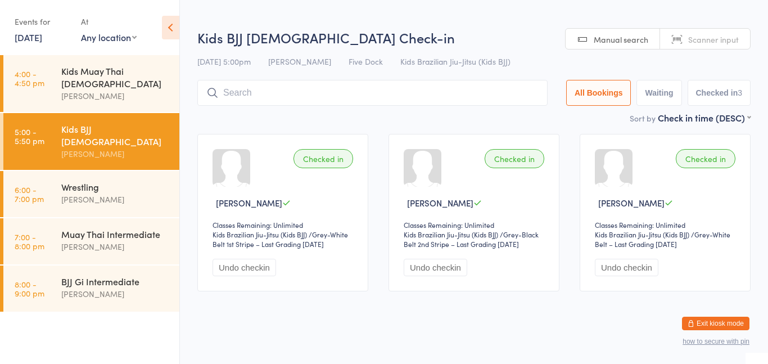 The width and height of the screenshot is (768, 364). What do you see at coordinates (29, 288) in the screenshot?
I see `time: 8:00 - 9:00 pm` at bounding box center [29, 288].